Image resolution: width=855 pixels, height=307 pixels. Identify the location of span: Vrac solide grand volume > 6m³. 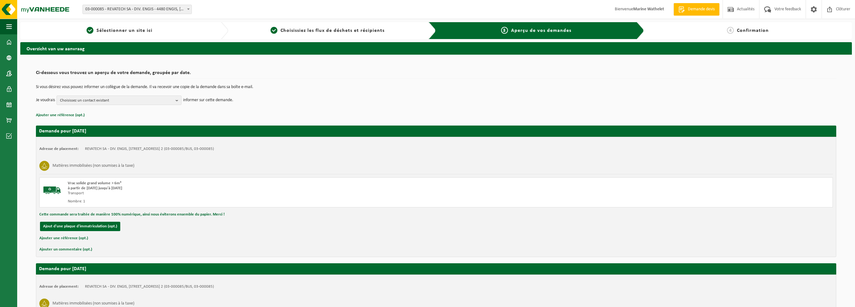
(94, 183).